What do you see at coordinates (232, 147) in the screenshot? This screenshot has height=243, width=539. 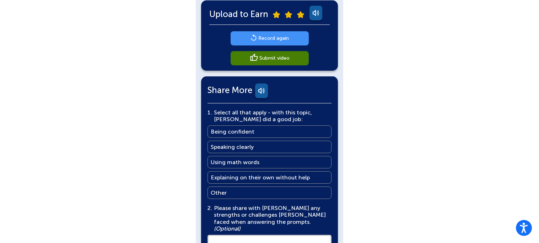 I see `main: Speaking clearly` at bounding box center [232, 147].